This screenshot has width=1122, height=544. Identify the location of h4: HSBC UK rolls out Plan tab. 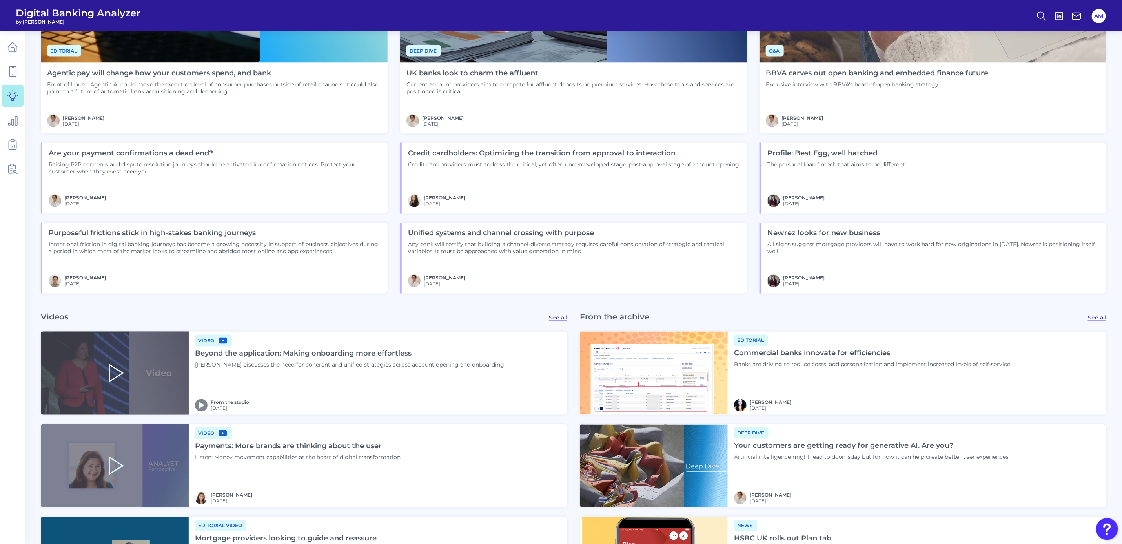
(916, 538).